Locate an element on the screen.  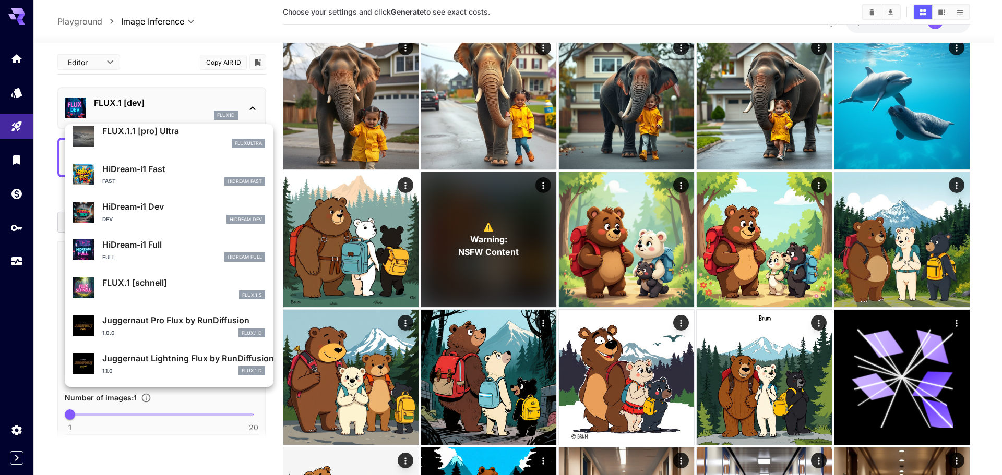
div: Juggernaut Pro Flux by RunDiffusion1.0.0FLUX.1 D is located at coordinates (169, 326).